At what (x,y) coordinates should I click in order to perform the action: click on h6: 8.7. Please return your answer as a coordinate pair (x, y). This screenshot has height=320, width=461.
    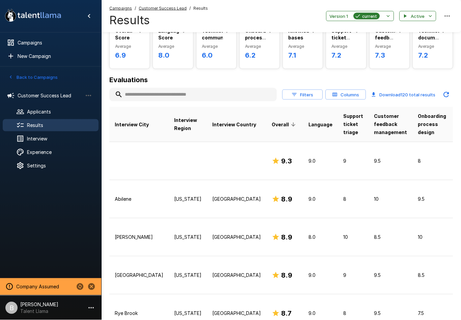
    Looking at the image, I should click on (286, 314).